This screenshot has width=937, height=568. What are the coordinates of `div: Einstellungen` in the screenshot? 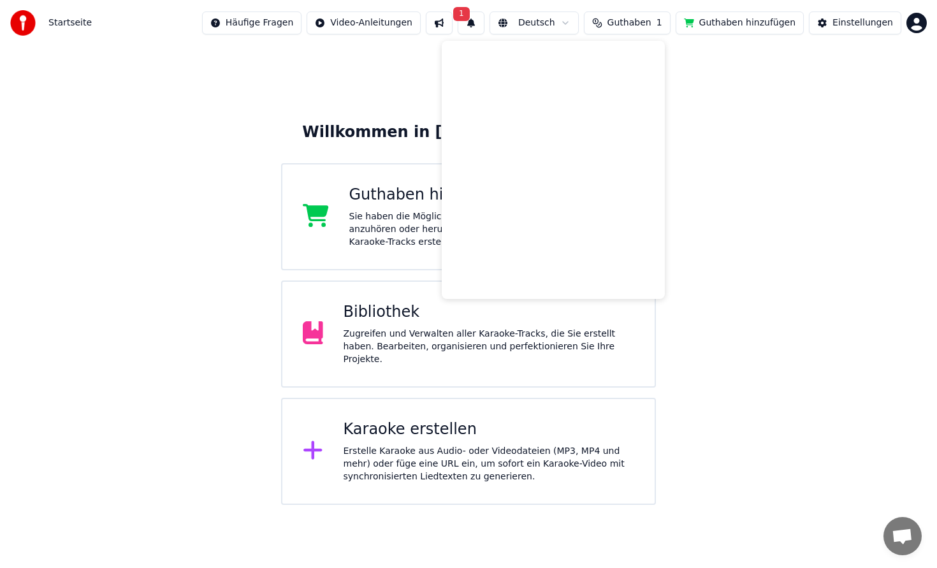 It's located at (862, 23).